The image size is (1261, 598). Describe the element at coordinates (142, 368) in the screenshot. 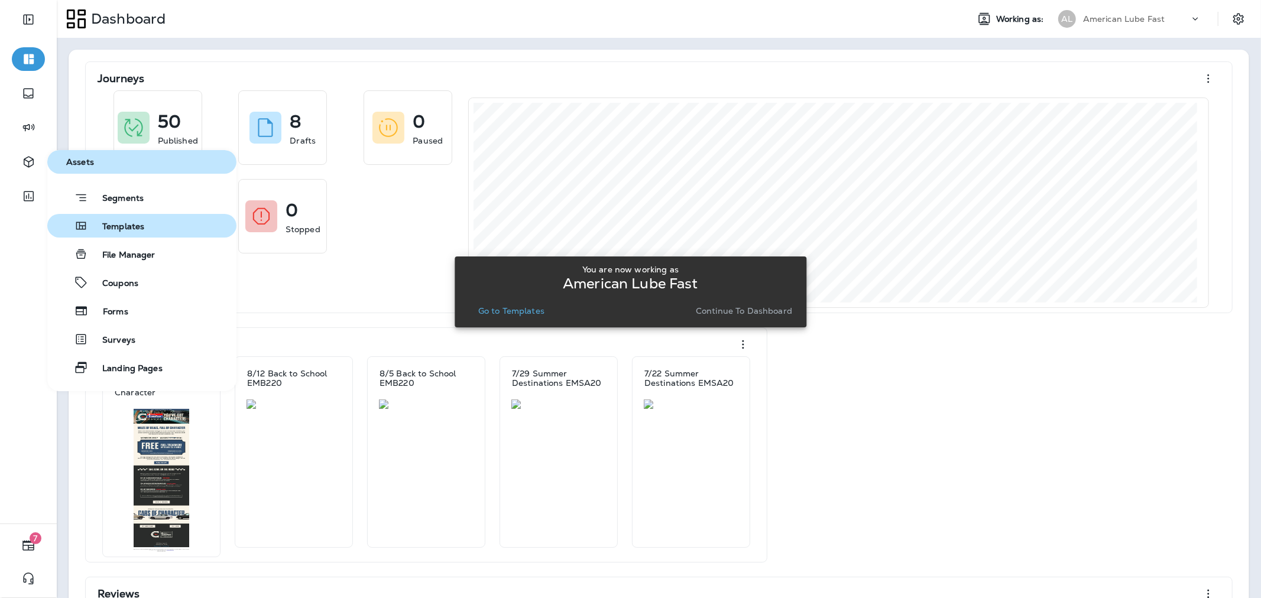

I see `button: Landing Pages` at that location.